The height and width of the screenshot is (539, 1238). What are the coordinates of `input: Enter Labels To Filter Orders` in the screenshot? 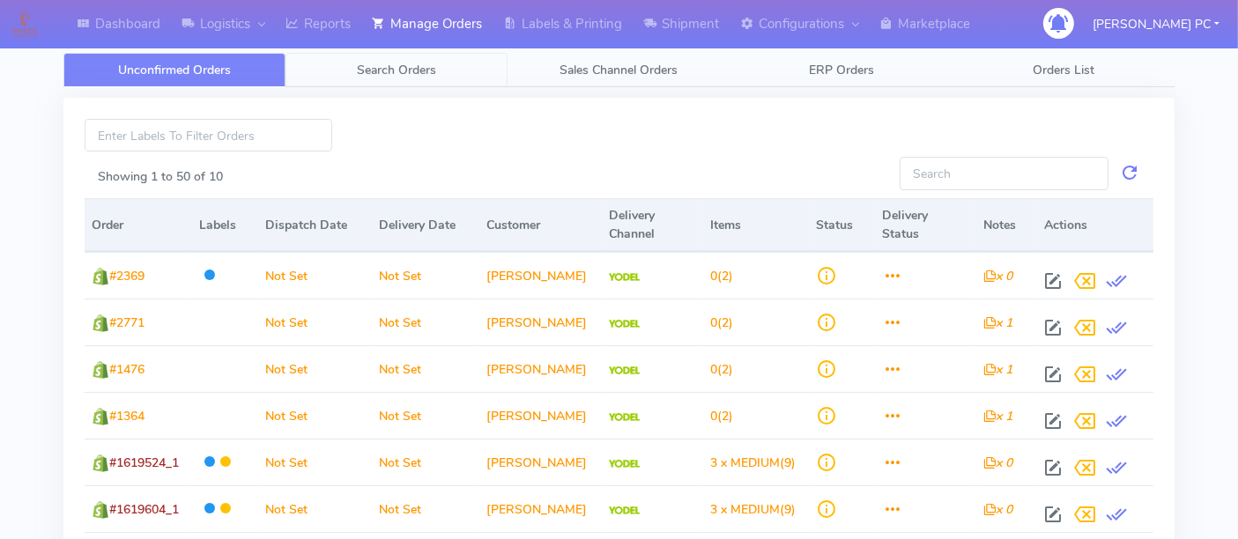 It's located at (208, 135).